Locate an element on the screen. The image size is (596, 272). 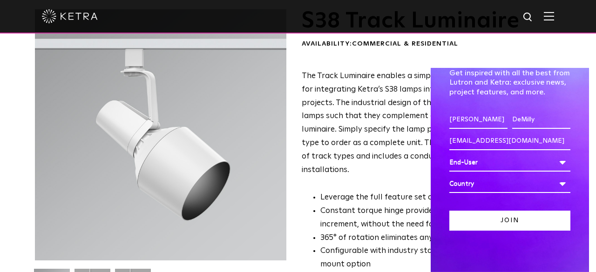
li: Configurable with industry standard track systems and conduit mount option is located at coordinates (439, 258).